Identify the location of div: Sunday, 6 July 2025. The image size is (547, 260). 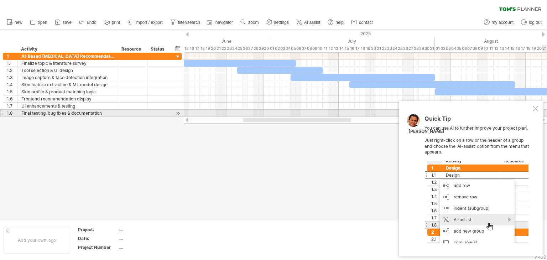
(298, 48).